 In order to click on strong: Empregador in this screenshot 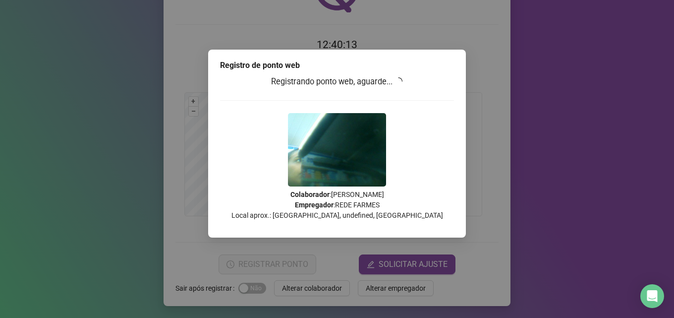, I will do `click(314, 205)`.